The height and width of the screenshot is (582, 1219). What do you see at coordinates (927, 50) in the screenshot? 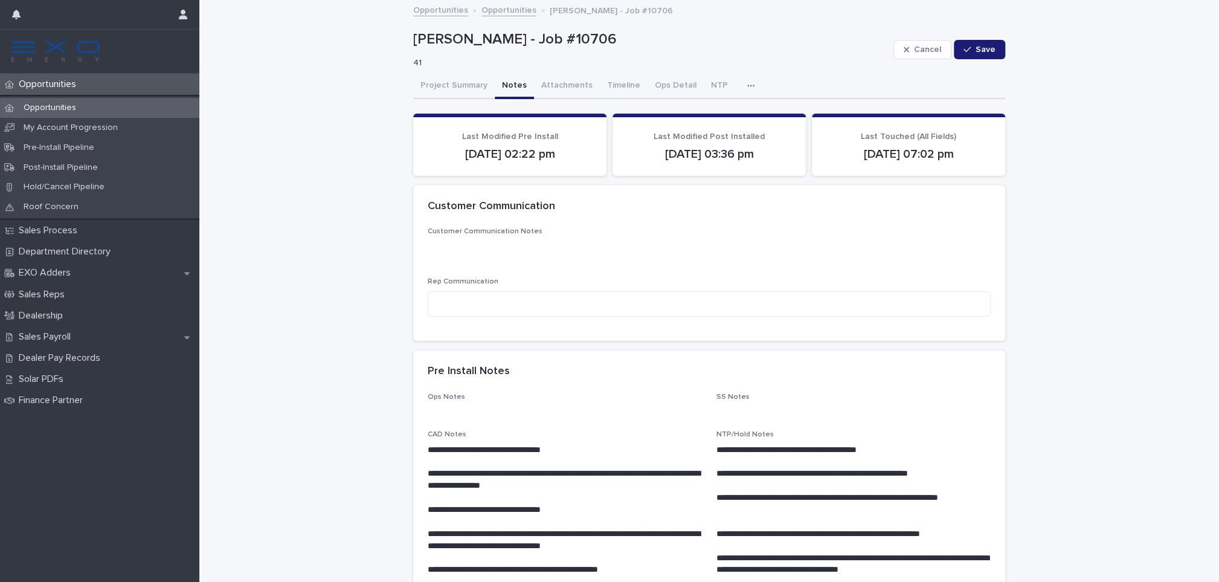
I see `span: Cancel` at bounding box center [927, 50].